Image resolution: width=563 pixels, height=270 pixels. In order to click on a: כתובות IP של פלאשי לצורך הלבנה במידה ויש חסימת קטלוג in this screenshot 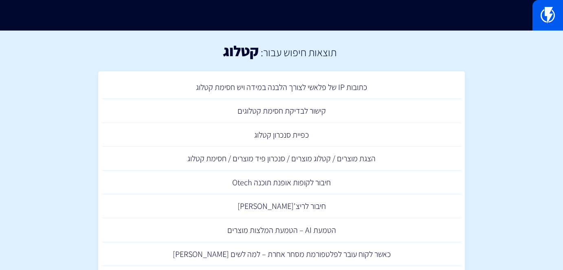, I will do `click(281, 87)`.